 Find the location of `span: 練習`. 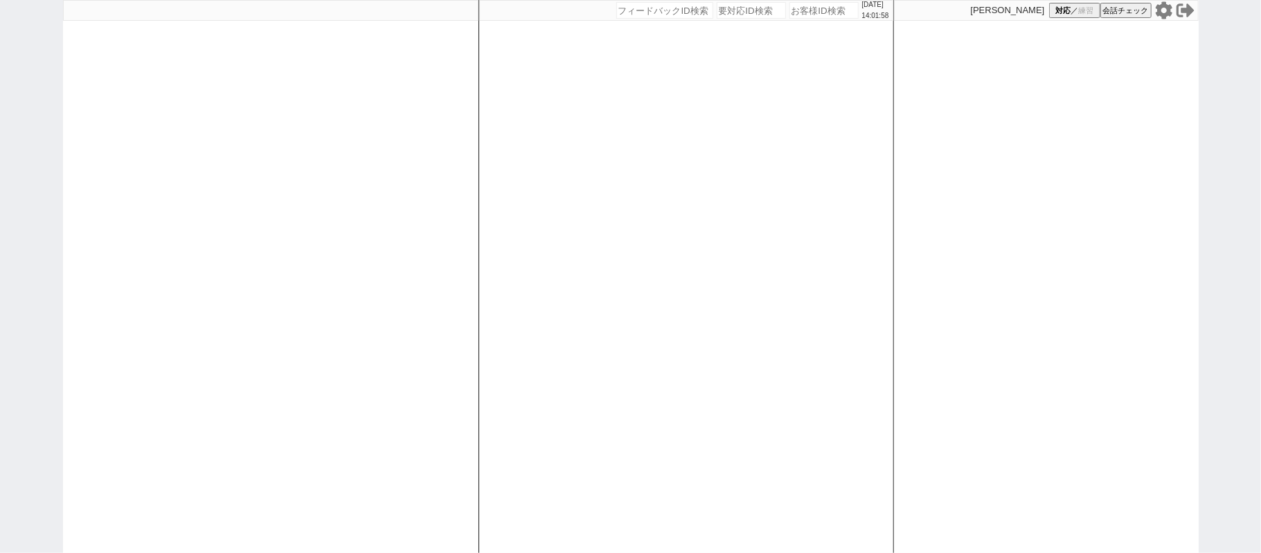

span: 練習 is located at coordinates (1086, 10).